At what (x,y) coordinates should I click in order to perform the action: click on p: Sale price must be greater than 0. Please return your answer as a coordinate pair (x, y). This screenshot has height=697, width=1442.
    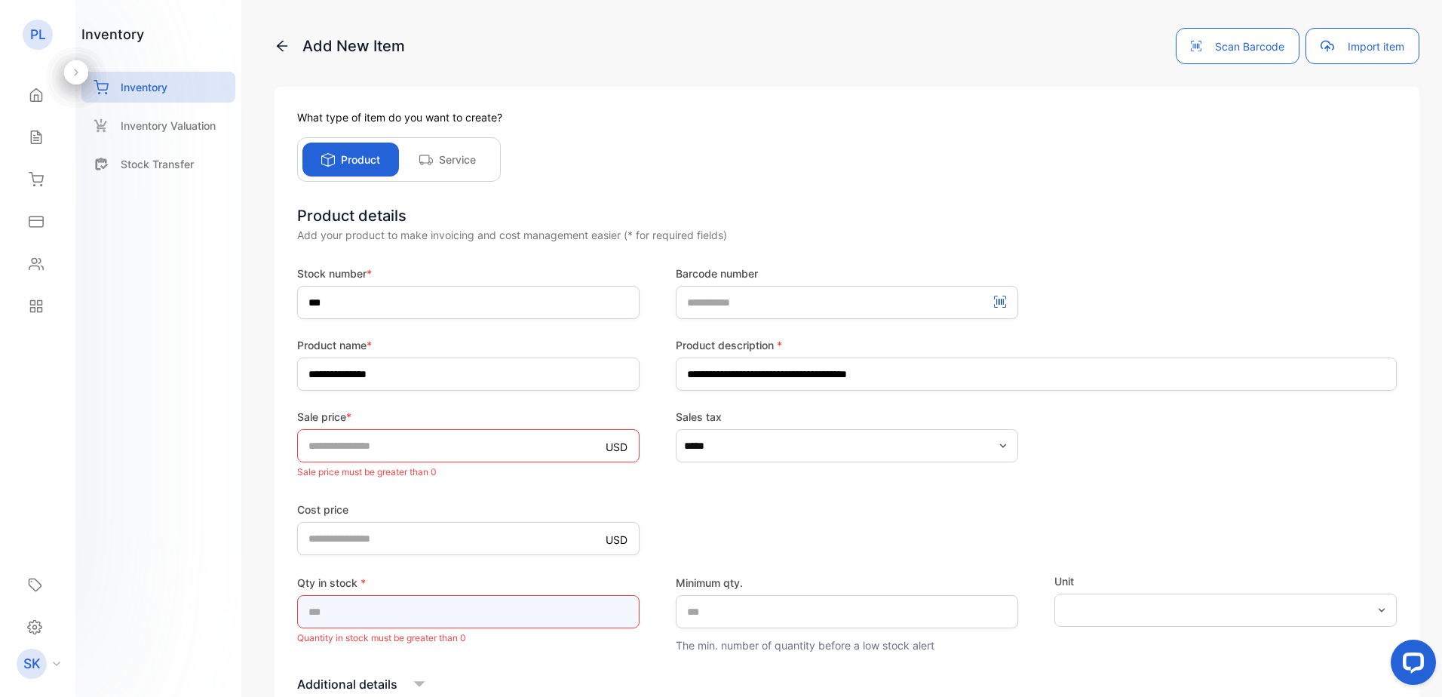
    Looking at the image, I should click on (468, 472).